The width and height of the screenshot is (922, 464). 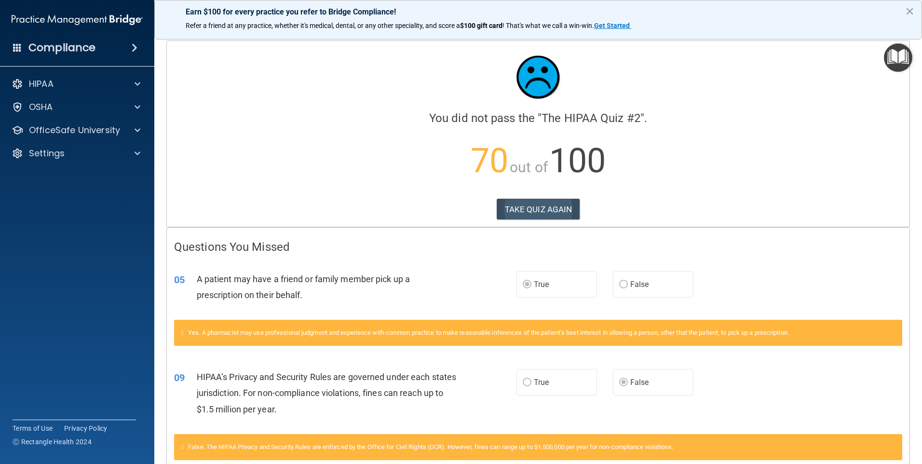 What do you see at coordinates (529, 167) in the screenshot?
I see `span: out of` at bounding box center [529, 167].